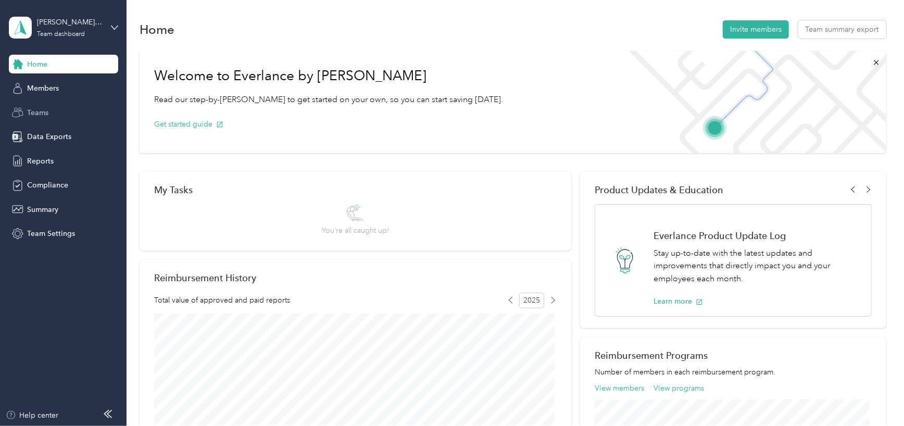 This screenshot has height=426, width=904. I want to click on button: View programs, so click(678, 388).